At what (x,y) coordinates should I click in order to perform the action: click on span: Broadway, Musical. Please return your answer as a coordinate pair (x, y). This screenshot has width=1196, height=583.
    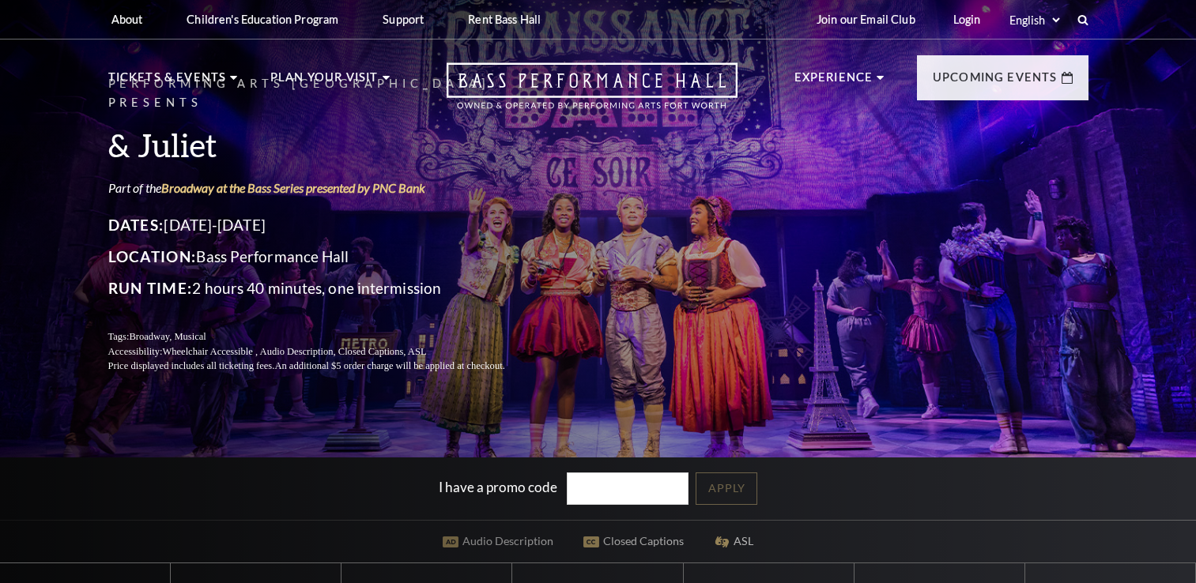
    Looking at the image, I should click on (167, 337).